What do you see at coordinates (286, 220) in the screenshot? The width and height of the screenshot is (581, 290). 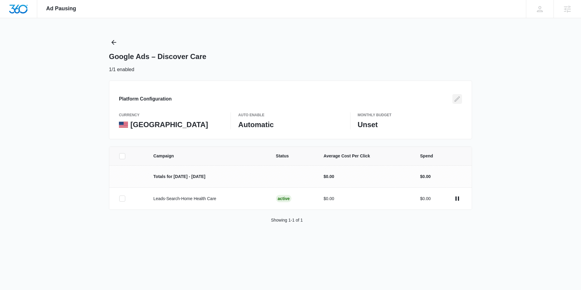 I see `p: Showing 1-1 of 1` at bounding box center [286, 220].